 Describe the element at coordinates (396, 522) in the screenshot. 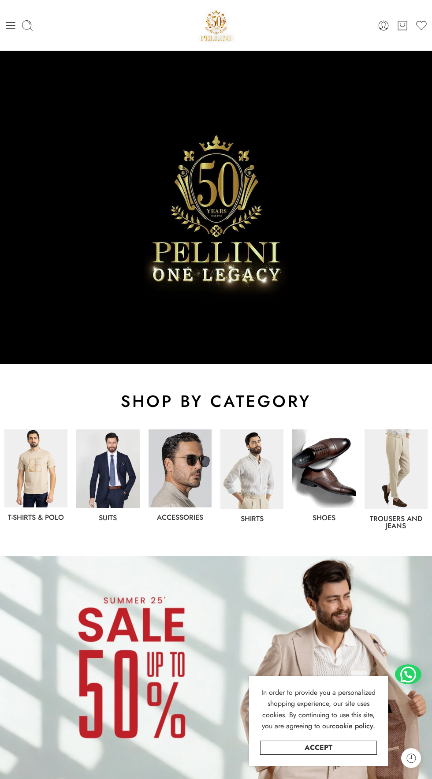

I see `a: Trousers and jeans` at that location.